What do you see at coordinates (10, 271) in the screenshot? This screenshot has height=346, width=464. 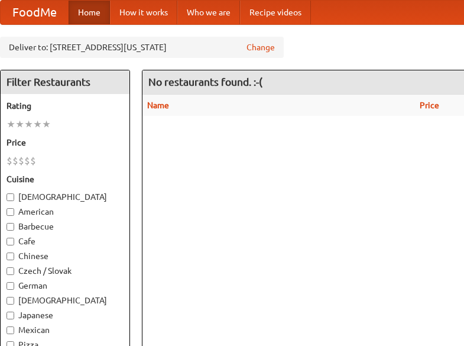 I see `input: Czech / Slovak` at bounding box center [10, 271].